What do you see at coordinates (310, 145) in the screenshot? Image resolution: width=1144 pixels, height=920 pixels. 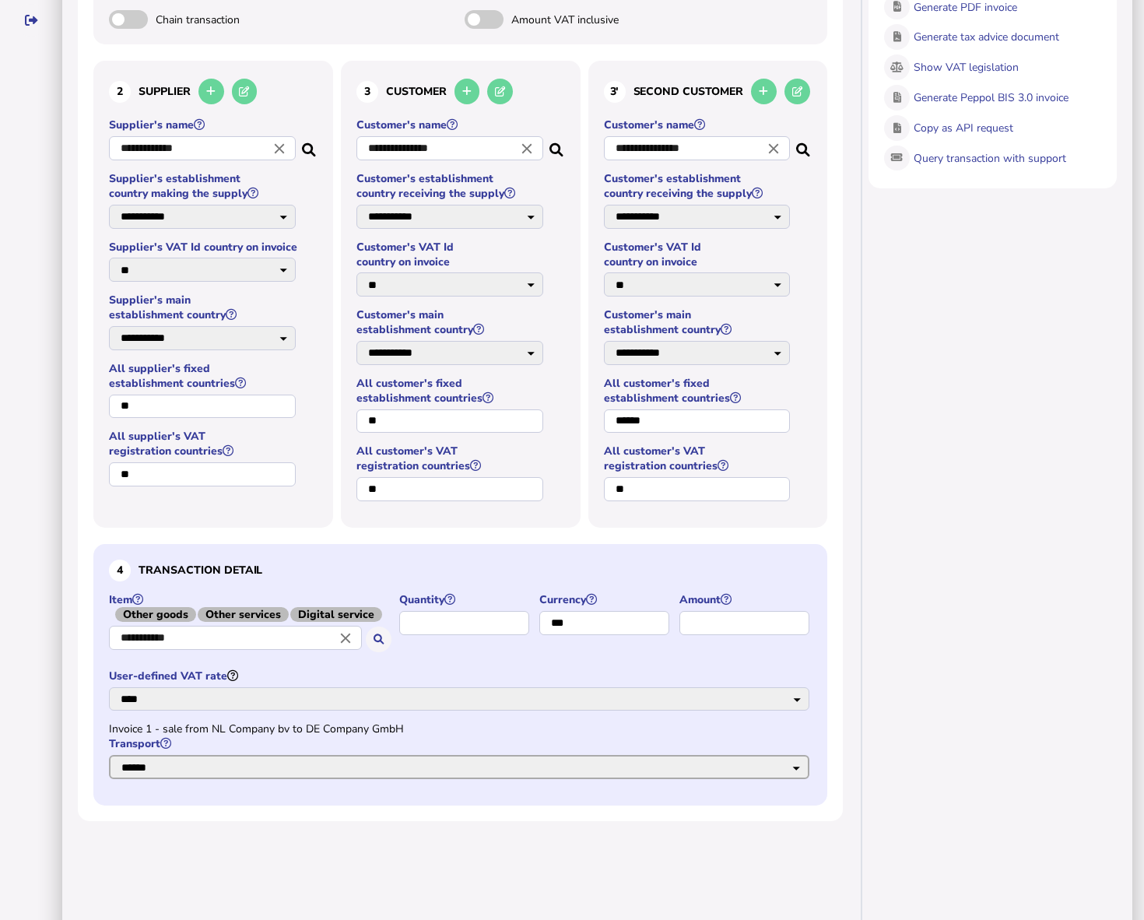 I see `i: Search for a dummy seller` at bounding box center [310, 145].